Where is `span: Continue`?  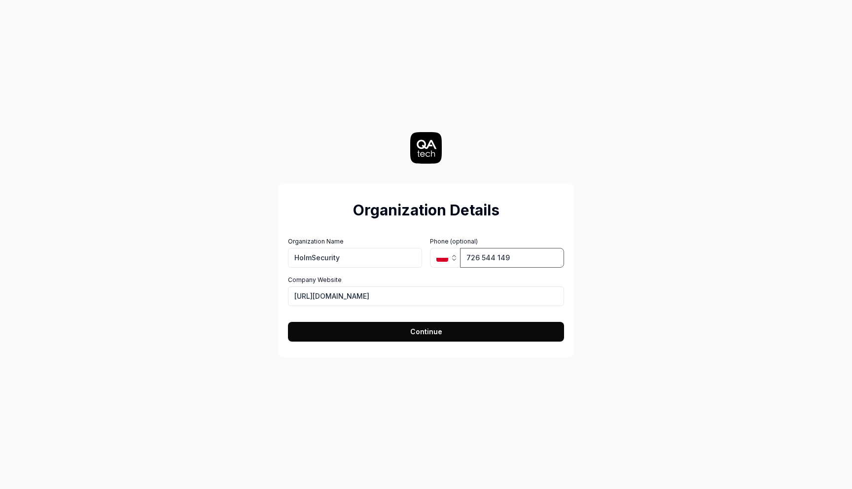
span: Continue is located at coordinates (426, 331).